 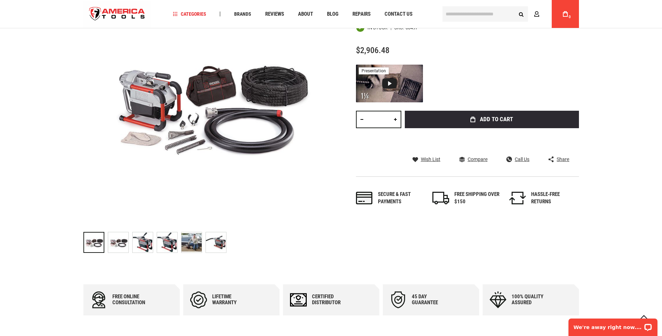 I want to click on div: Free online consultation, so click(x=133, y=299).